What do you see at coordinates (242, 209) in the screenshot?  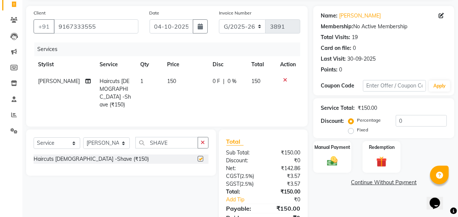 I see `div: Payable:` at bounding box center [242, 209].